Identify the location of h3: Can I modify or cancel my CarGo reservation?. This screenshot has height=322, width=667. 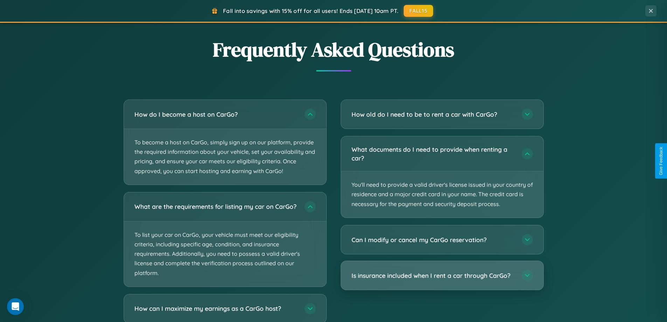
(433, 239).